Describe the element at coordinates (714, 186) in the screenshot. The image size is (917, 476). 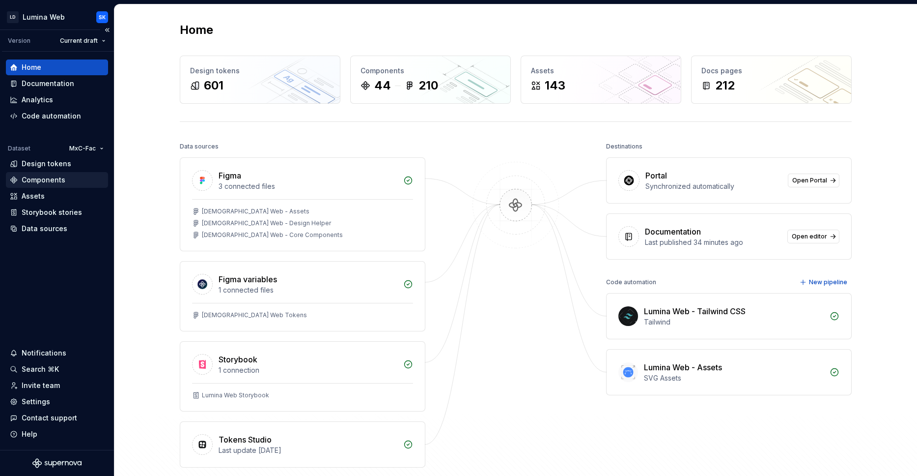
I see `div: Synchronized automatically` at that location.